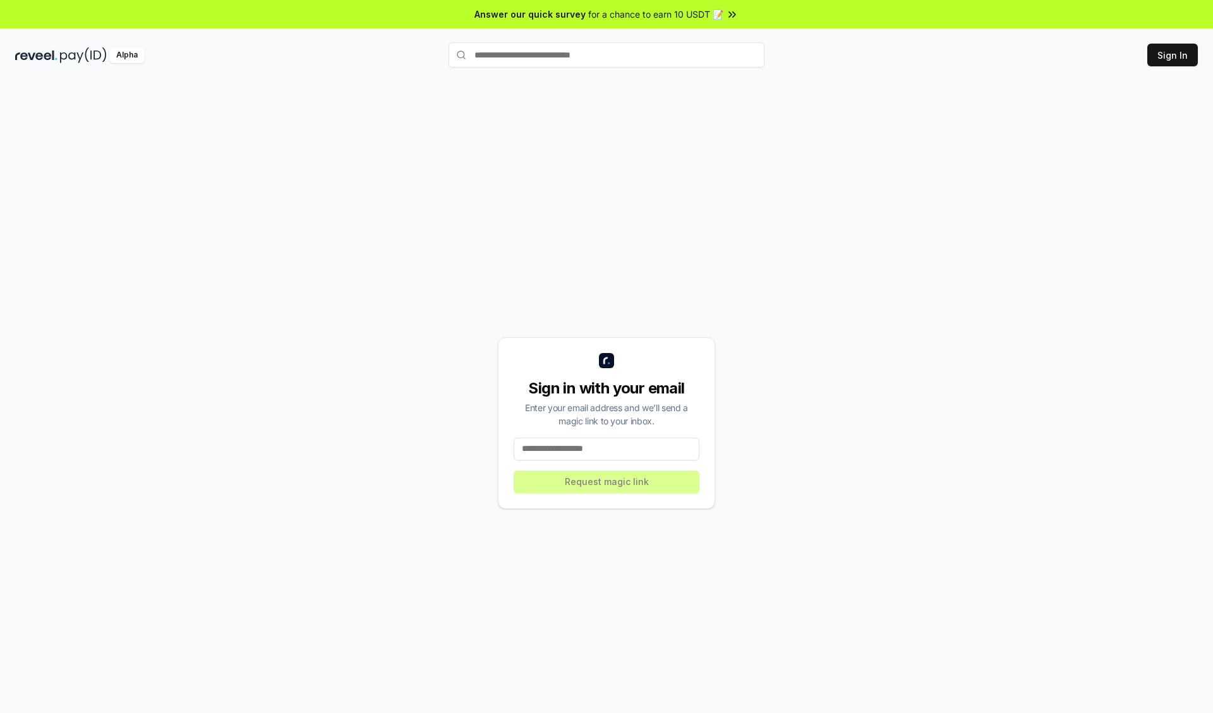 This screenshot has width=1213, height=713. Describe the element at coordinates (606, 361) in the screenshot. I see `img: logo_small` at that location.